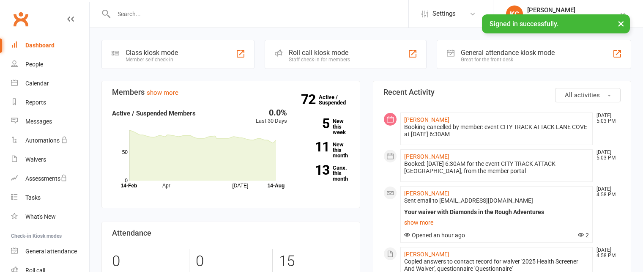 The height and width of the screenshot is (272, 643). What do you see at coordinates (46, 178) in the screenshot?
I see `div: Assessments` at bounding box center [46, 178].